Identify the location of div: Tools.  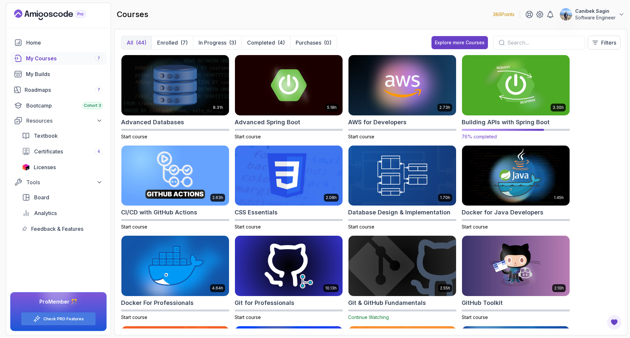
(64, 182).